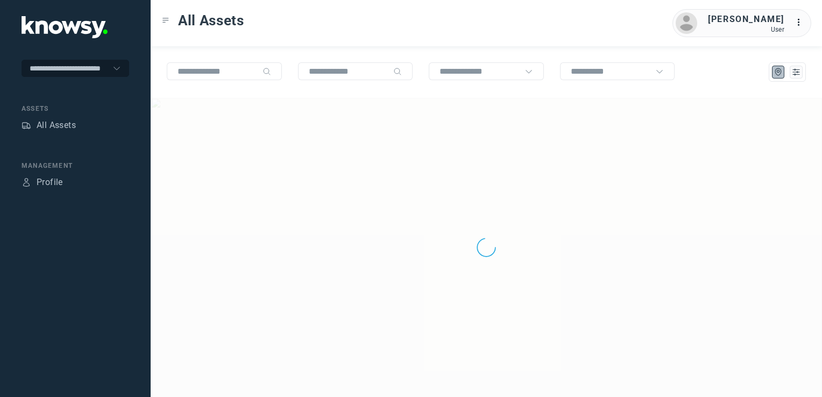 The image size is (822, 397). I want to click on img: Application Logo, so click(65, 27).